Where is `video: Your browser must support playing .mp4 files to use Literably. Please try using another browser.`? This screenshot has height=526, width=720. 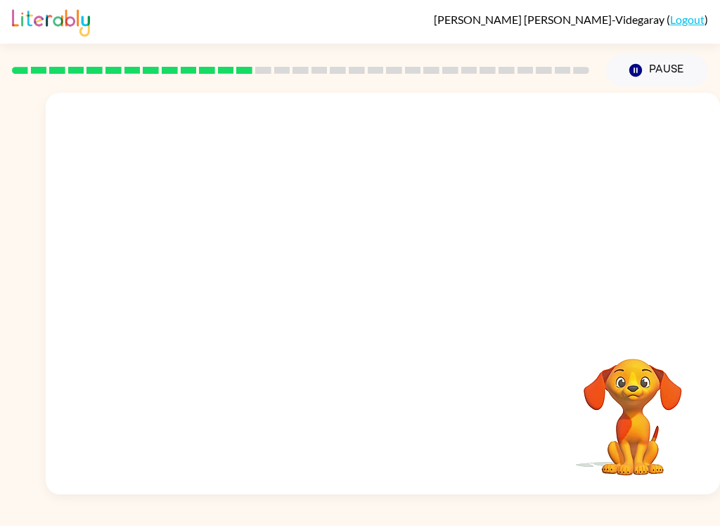 video: Your browser must support playing .mp4 files to use Literably. Please try using another browser. is located at coordinates (633, 407).